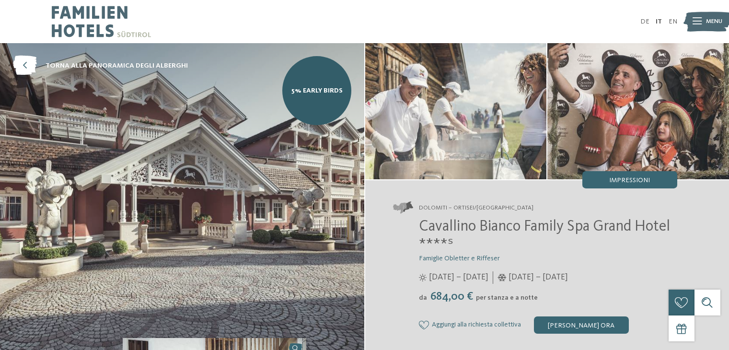 Image resolution: width=729 pixels, height=350 pixels. I want to click on span: torna alla panoramica degli alberghi, so click(117, 66).